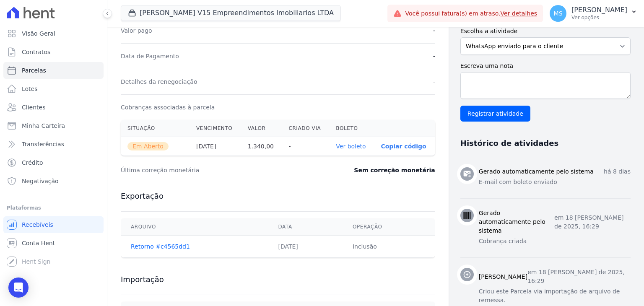  What do you see at coordinates (554, 241) in the screenshot?
I see `p: Cobrança criada` at bounding box center [554, 241].